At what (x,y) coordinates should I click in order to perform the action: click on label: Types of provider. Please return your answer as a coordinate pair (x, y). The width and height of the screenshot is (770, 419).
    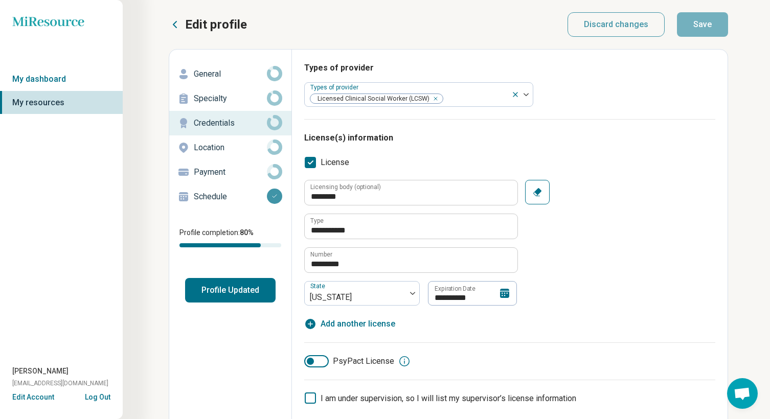
    Looking at the image, I should click on (335, 87).